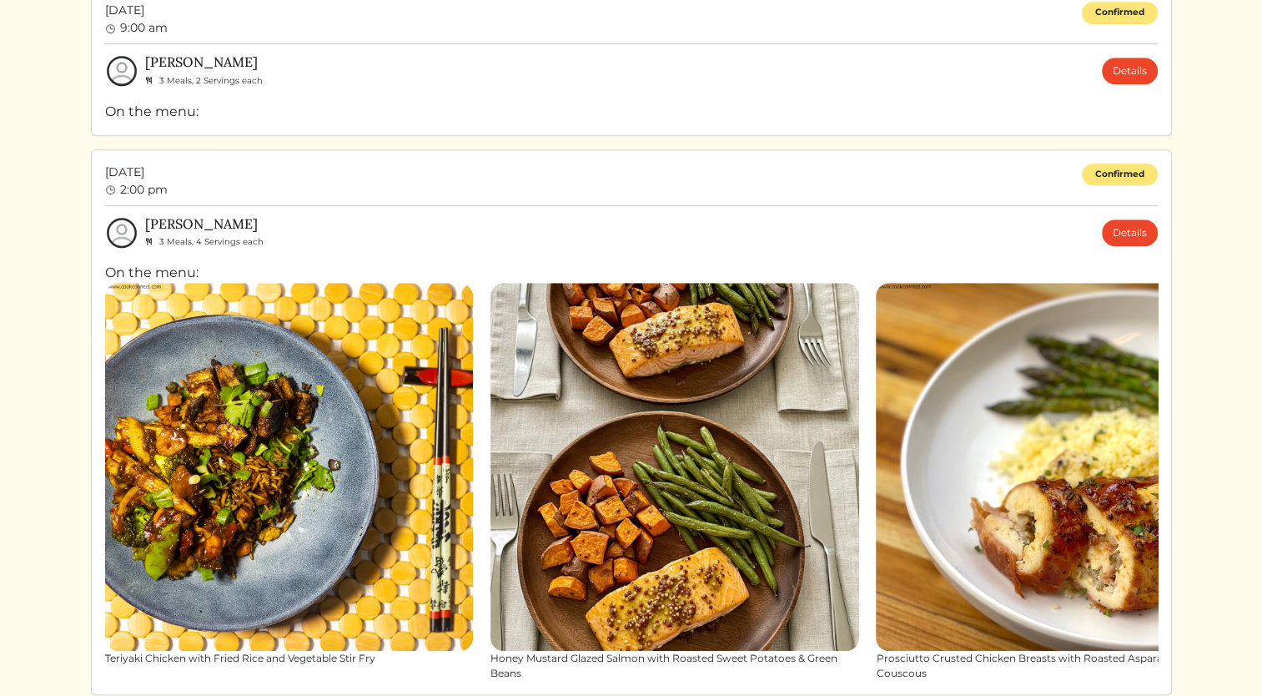 The image size is (1262, 696). What do you see at coordinates (289, 467) in the screenshot?
I see `img: Teriyaki Chicken with Fried Rice and Vegetable Stir Fry` at bounding box center [289, 467].